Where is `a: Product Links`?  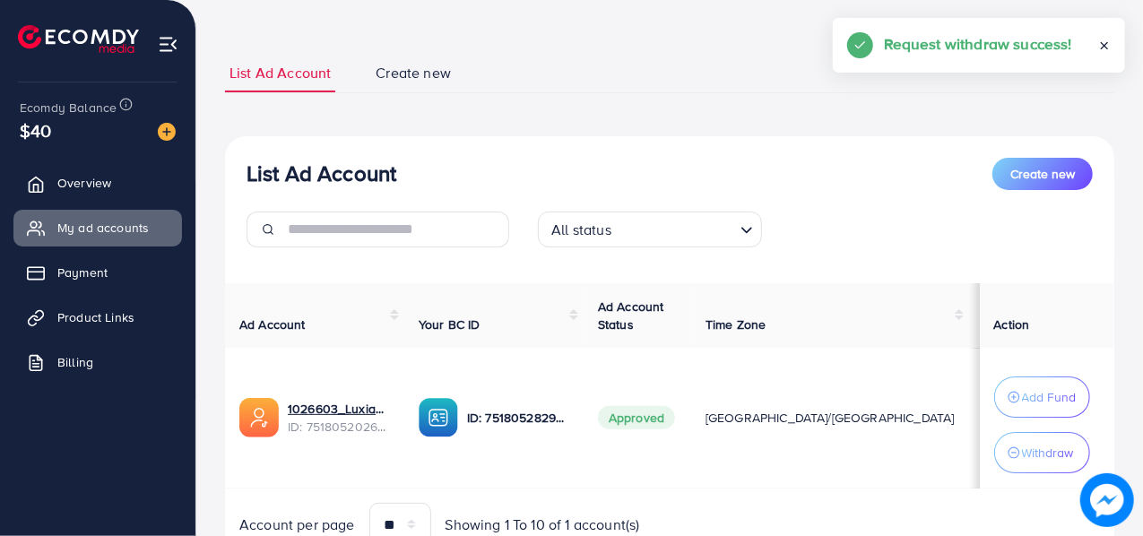
a: Product Links is located at coordinates (98, 317).